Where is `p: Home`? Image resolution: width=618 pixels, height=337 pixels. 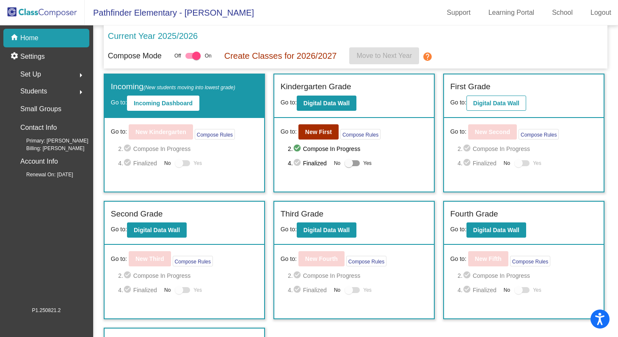
p: Home is located at coordinates (29, 38).